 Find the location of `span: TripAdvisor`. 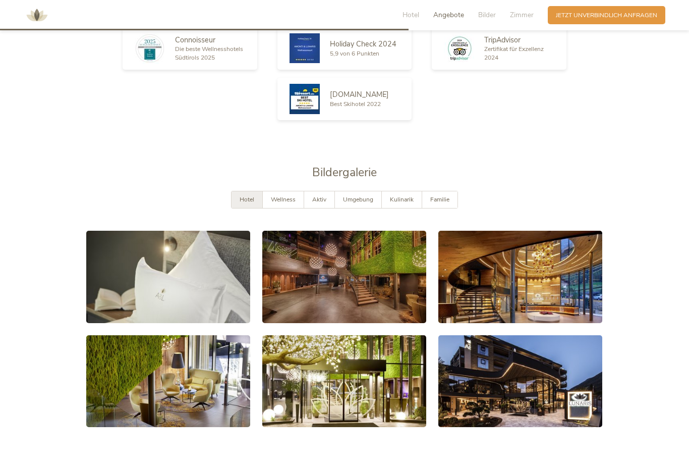

span: TripAdvisor is located at coordinates (503, 40).